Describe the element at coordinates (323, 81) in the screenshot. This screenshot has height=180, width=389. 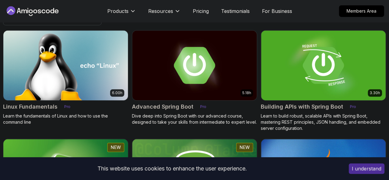
I see `a: Building APIs with Spring Boot card3.30hBuilding APIs with Spring BootProLearn to build robust, s...` at that location.